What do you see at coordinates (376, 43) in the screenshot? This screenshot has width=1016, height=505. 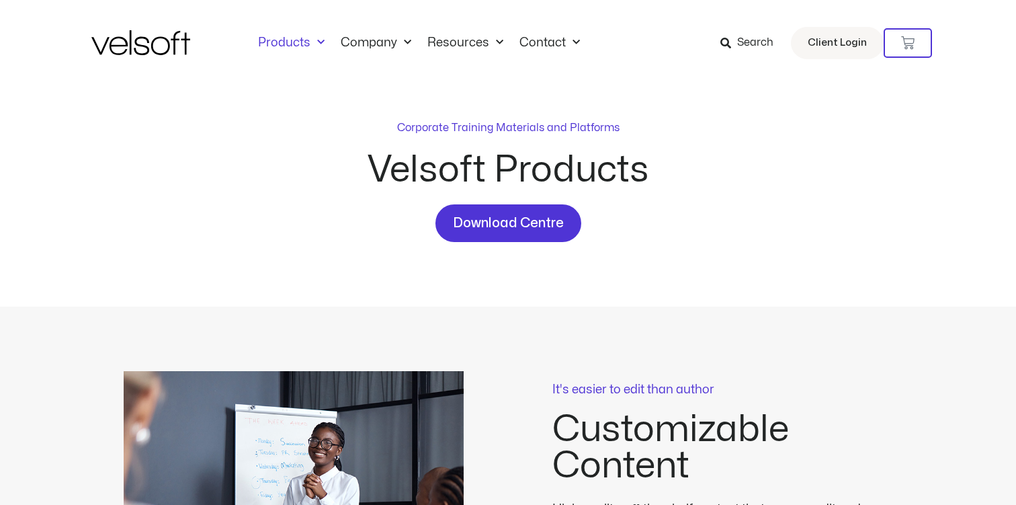 I see `a: CompanyMenu Toggle` at bounding box center [376, 43].